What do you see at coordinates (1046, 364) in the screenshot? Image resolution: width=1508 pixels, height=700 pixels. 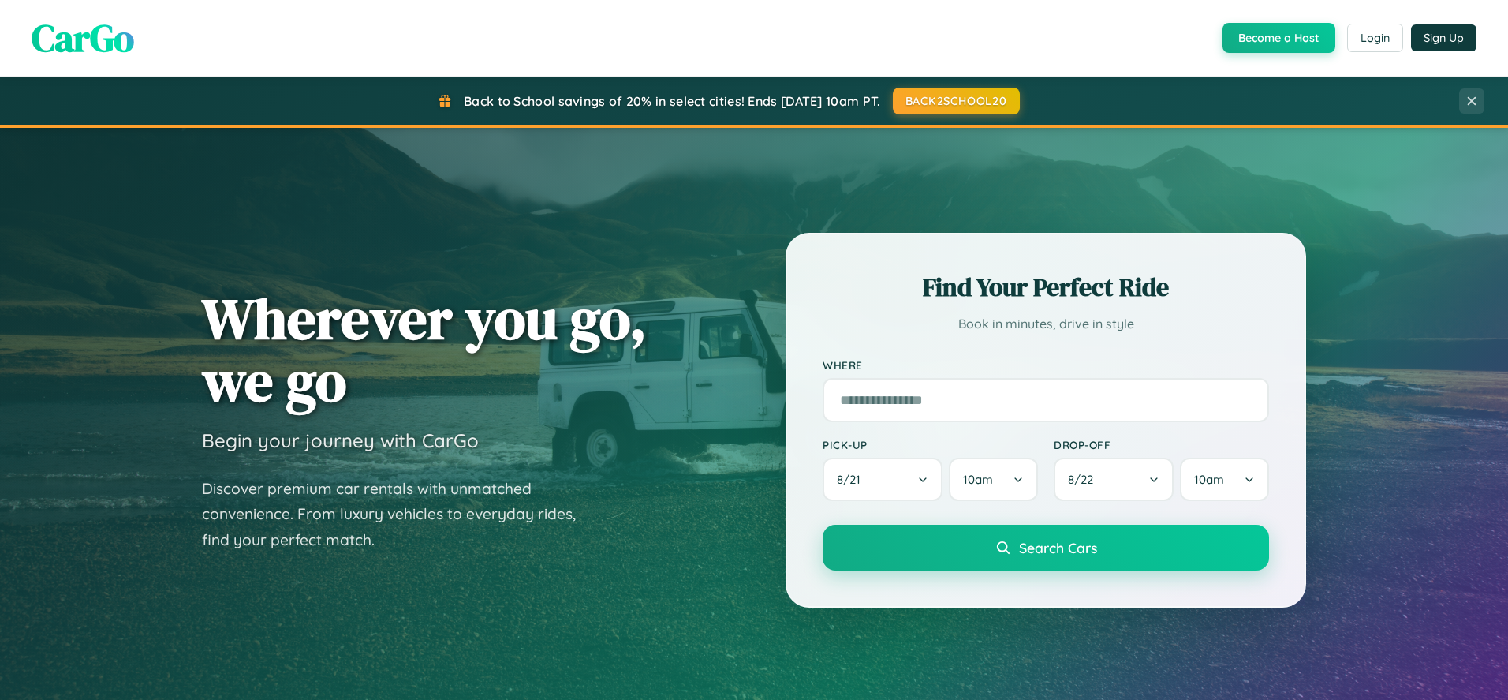 I see `label: Where` at bounding box center [1046, 364].